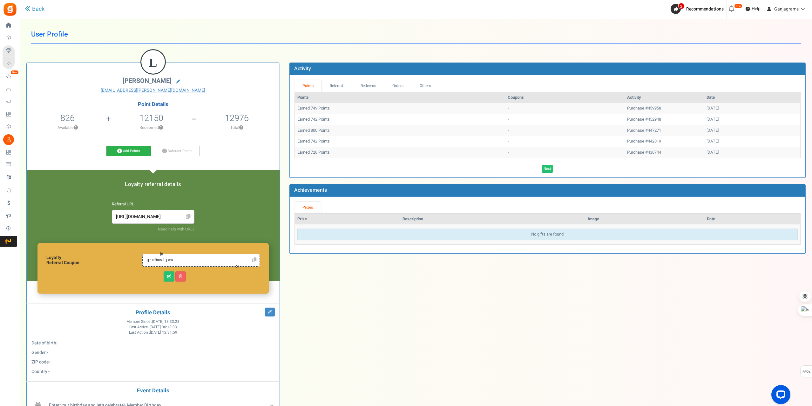 This screenshot has width=812, height=406. I want to click on span: 826, so click(67, 118).